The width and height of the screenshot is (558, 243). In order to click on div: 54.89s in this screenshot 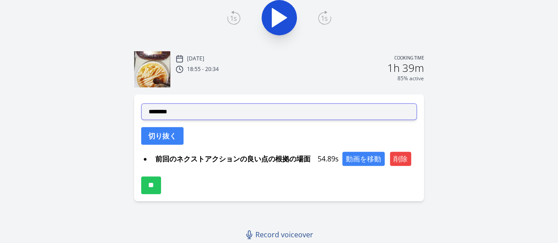, I will do `click(284, 159)`.